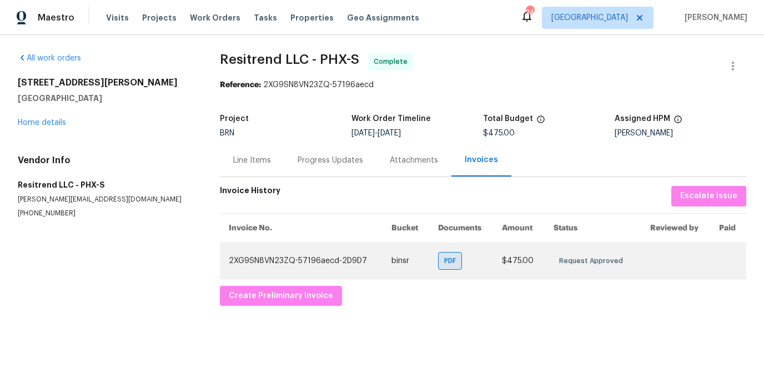 This screenshot has height=378, width=764. What do you see at coordinates (227, 133) in the screenshot?
I see `span: BRN` at bounding box center [227, 133].